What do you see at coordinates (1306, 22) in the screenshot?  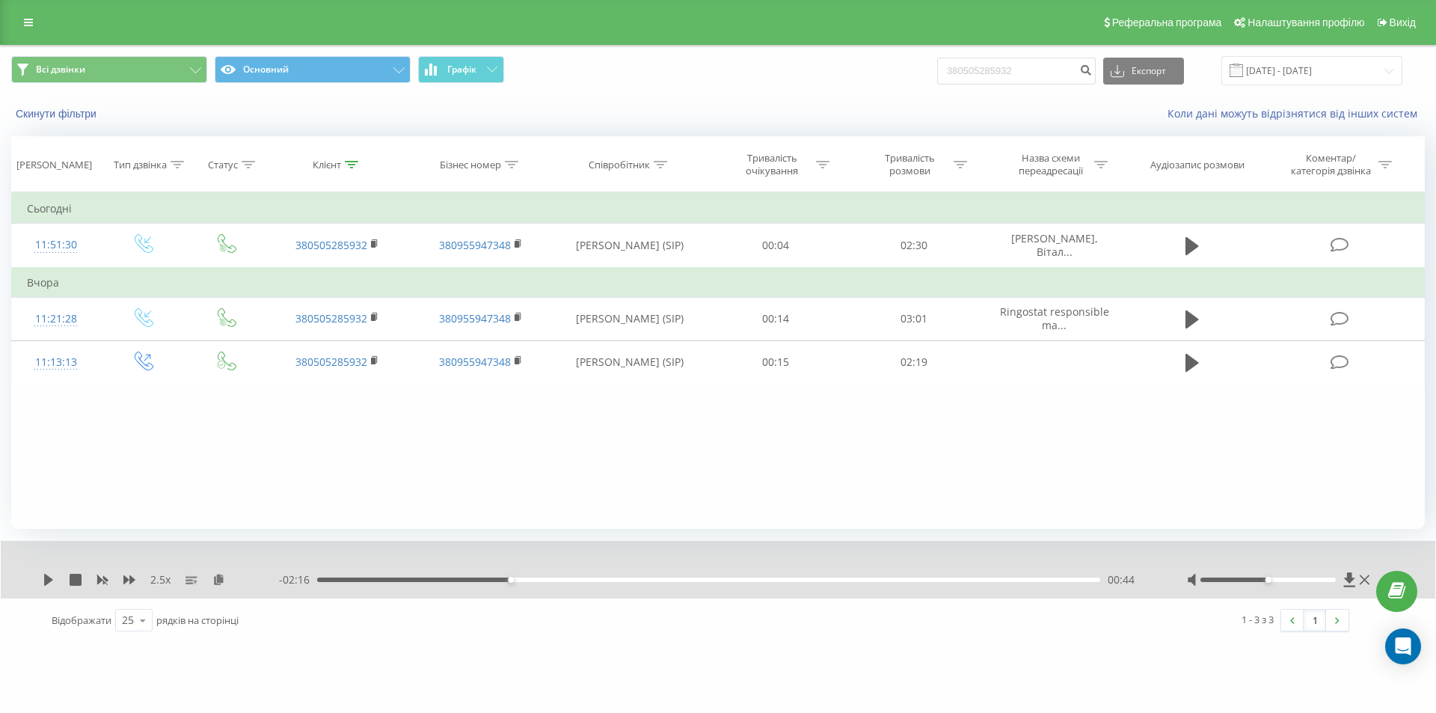 I see `span: Налаштування профілю` at bounding box center [1306, 22].